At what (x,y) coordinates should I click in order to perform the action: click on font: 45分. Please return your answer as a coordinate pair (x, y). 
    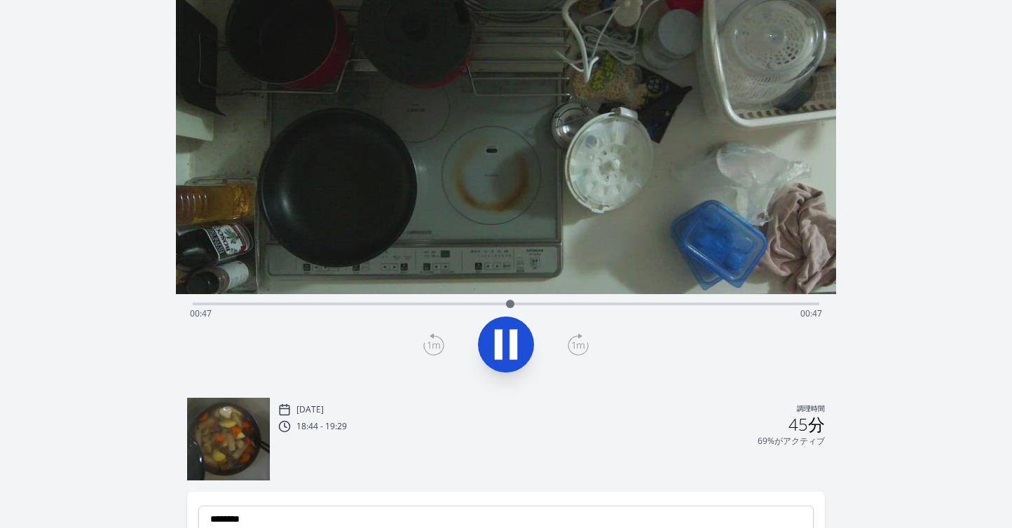
    Looking at the image, I should click on (806, 424).